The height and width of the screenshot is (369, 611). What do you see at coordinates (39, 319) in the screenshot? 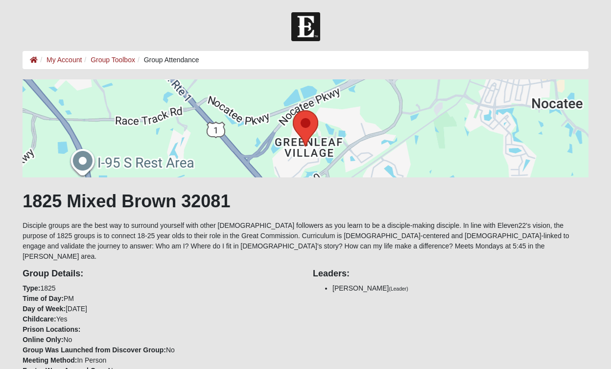
I see `strong: Childcare:` at bounding box center [39, 319].